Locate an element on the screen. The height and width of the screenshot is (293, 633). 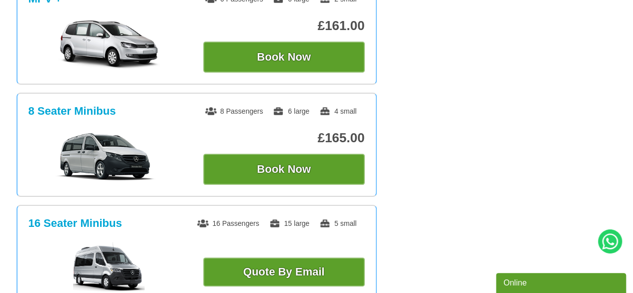
span: 8 Passengers is located at coordinates (234, 111).